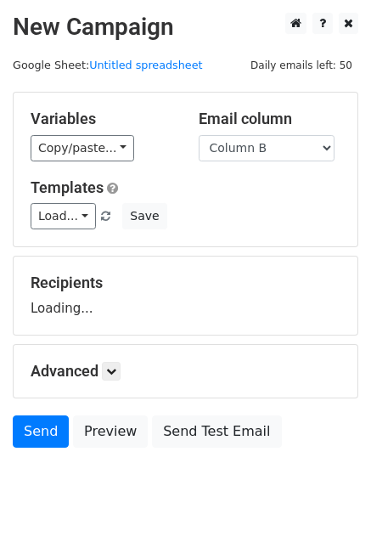 Image resolution: width=371 pixels, height=542 pixels. What do you see at coordinates (82, 148) in the screenshot?
I see `a: Copy/paste...` at bounding box center [82, 148].